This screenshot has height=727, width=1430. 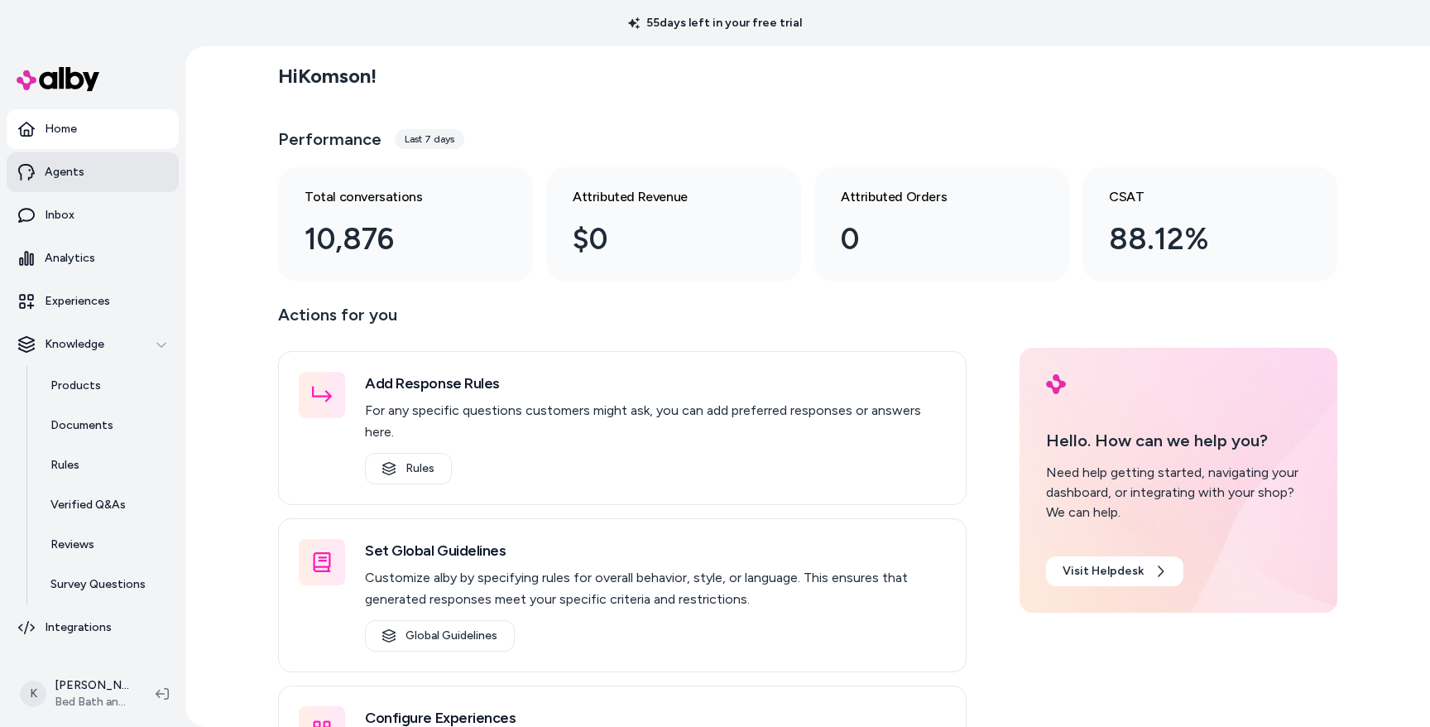 I want to click on a: CSAT 88.12%, so click(x=1210, y=224).